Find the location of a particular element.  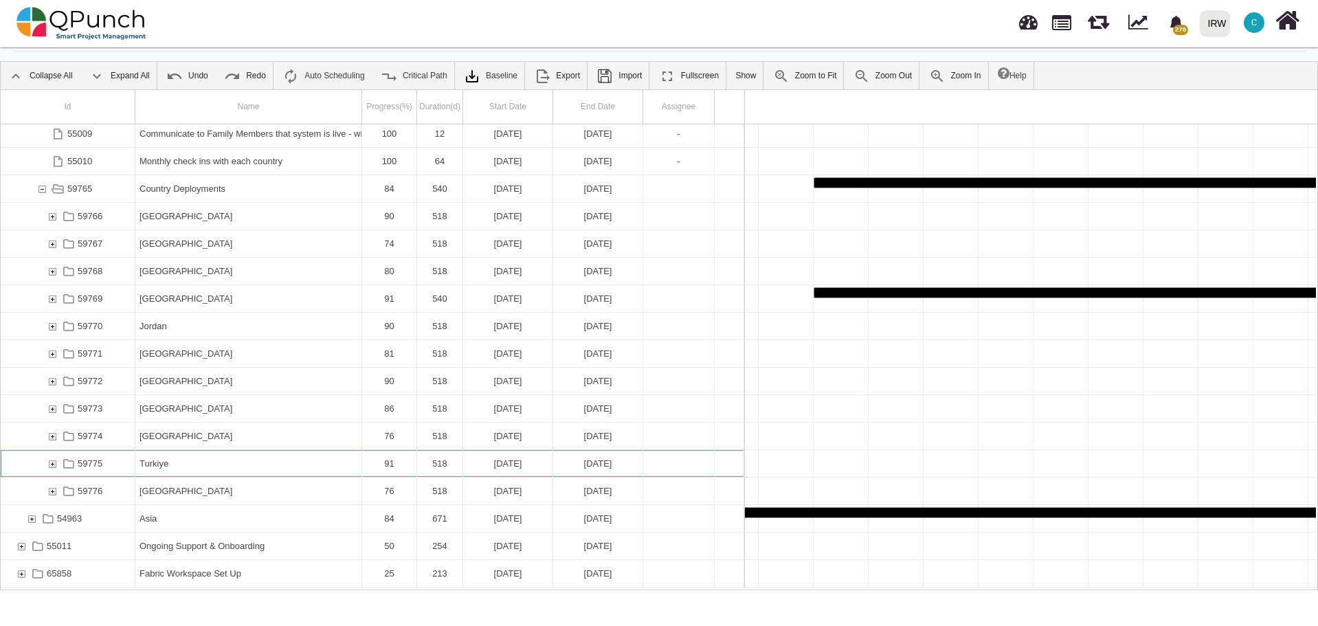

a: IRW is located at coordinates (1214, 23).